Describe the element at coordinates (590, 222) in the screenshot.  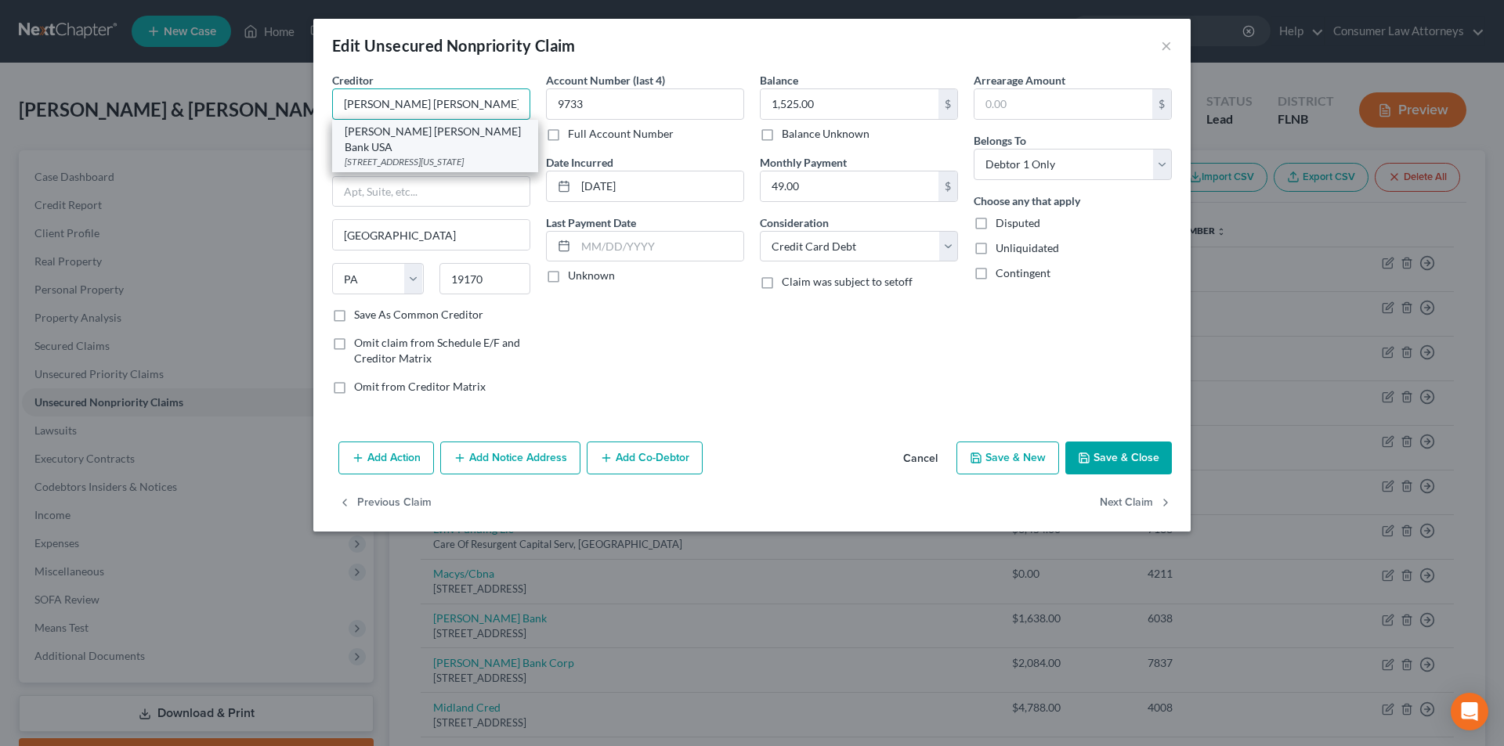
I see `label: Last Payment Date` at that location.